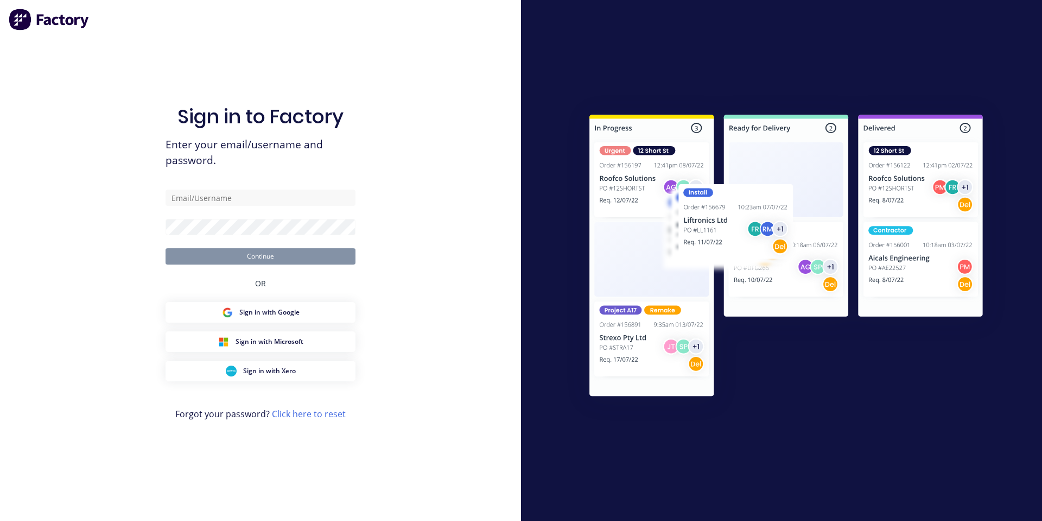 The height and width of the screenshot is (521, 1042). I want to click on img: Xero Sign in, so click(231, 371).